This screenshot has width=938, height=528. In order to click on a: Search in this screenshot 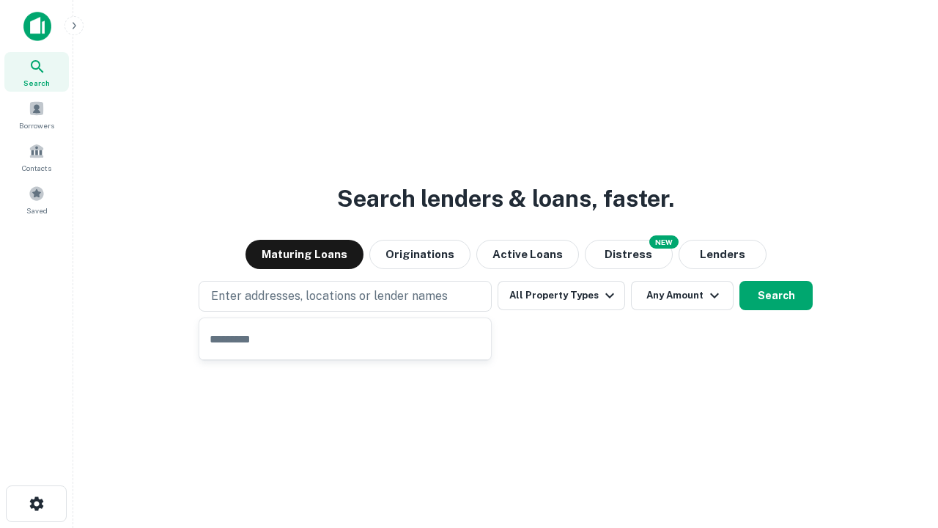, I will do `click(37, 72)`.